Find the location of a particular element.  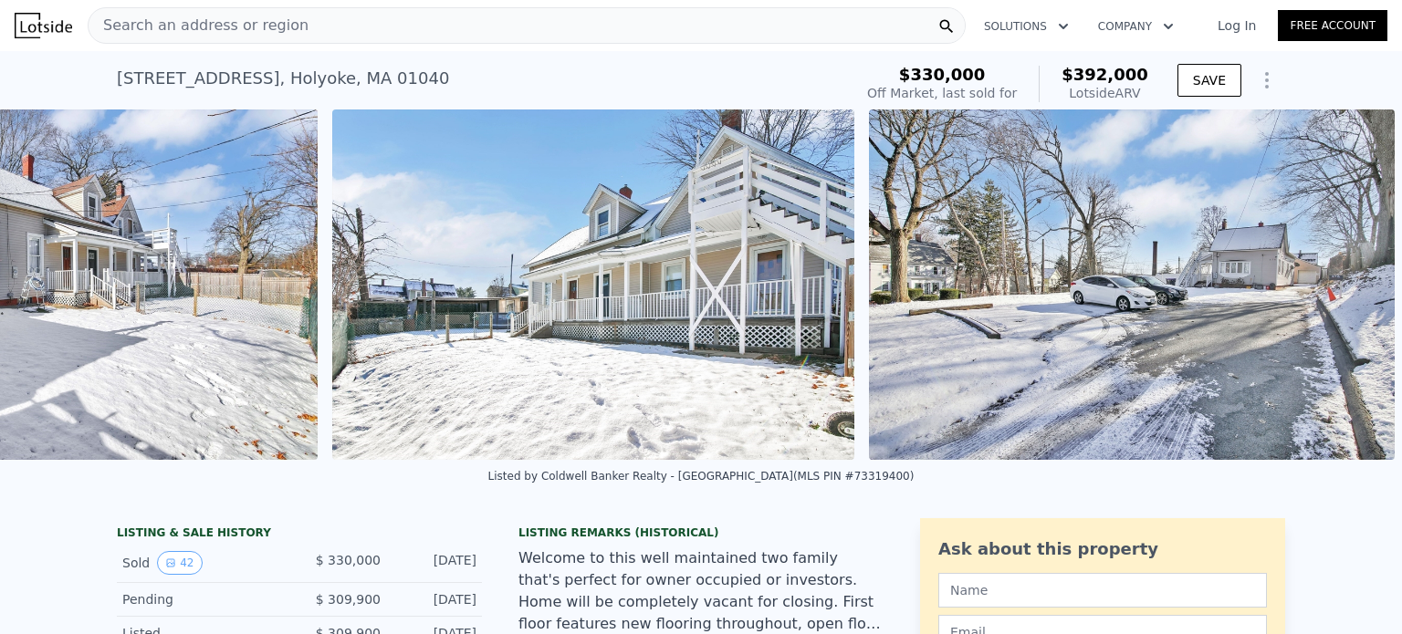

span: $ 330,000 is located at coordinates (348, 560).